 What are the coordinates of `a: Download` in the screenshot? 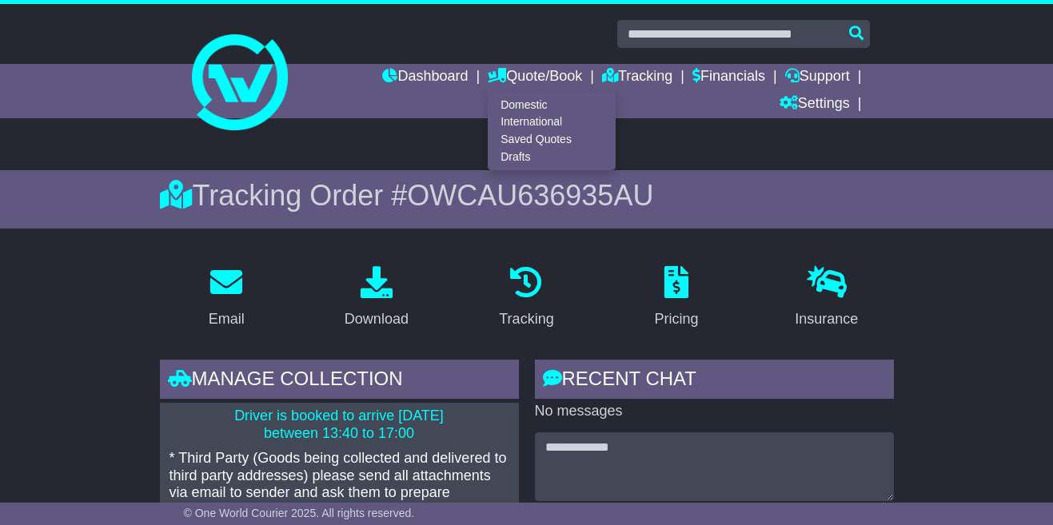 It's located at (376, 298).